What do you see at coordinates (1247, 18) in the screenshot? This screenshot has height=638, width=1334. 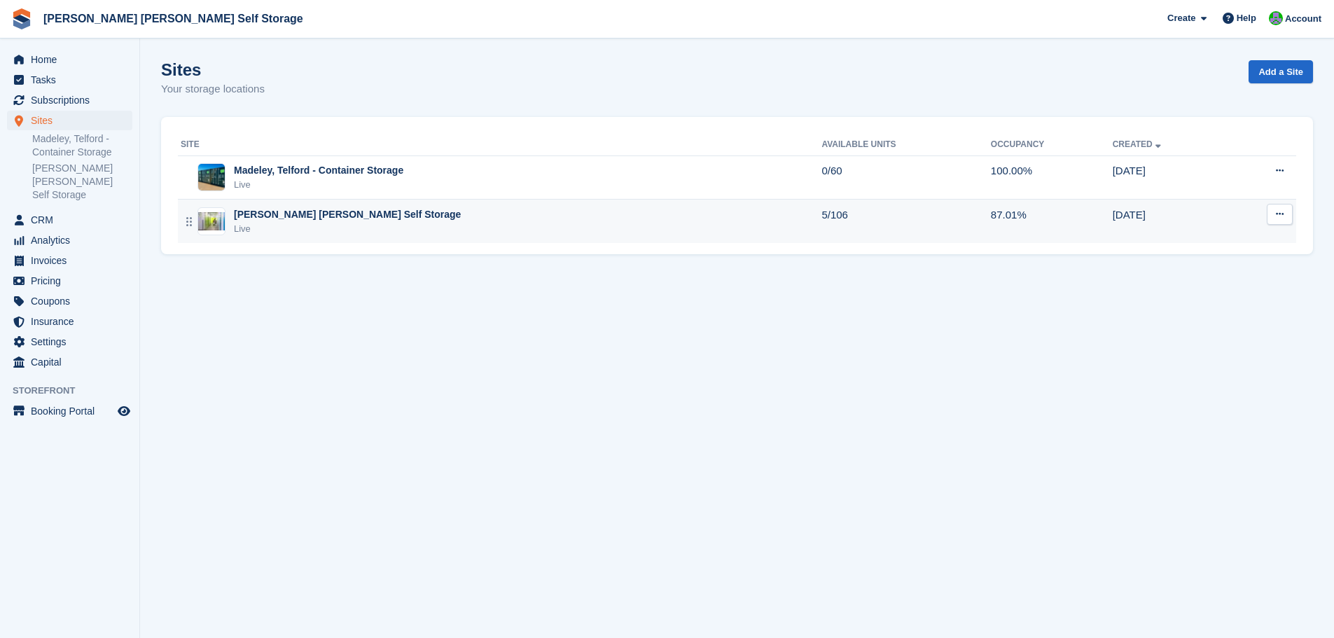 I see `span: Help` at bounding box center [1247, 18].